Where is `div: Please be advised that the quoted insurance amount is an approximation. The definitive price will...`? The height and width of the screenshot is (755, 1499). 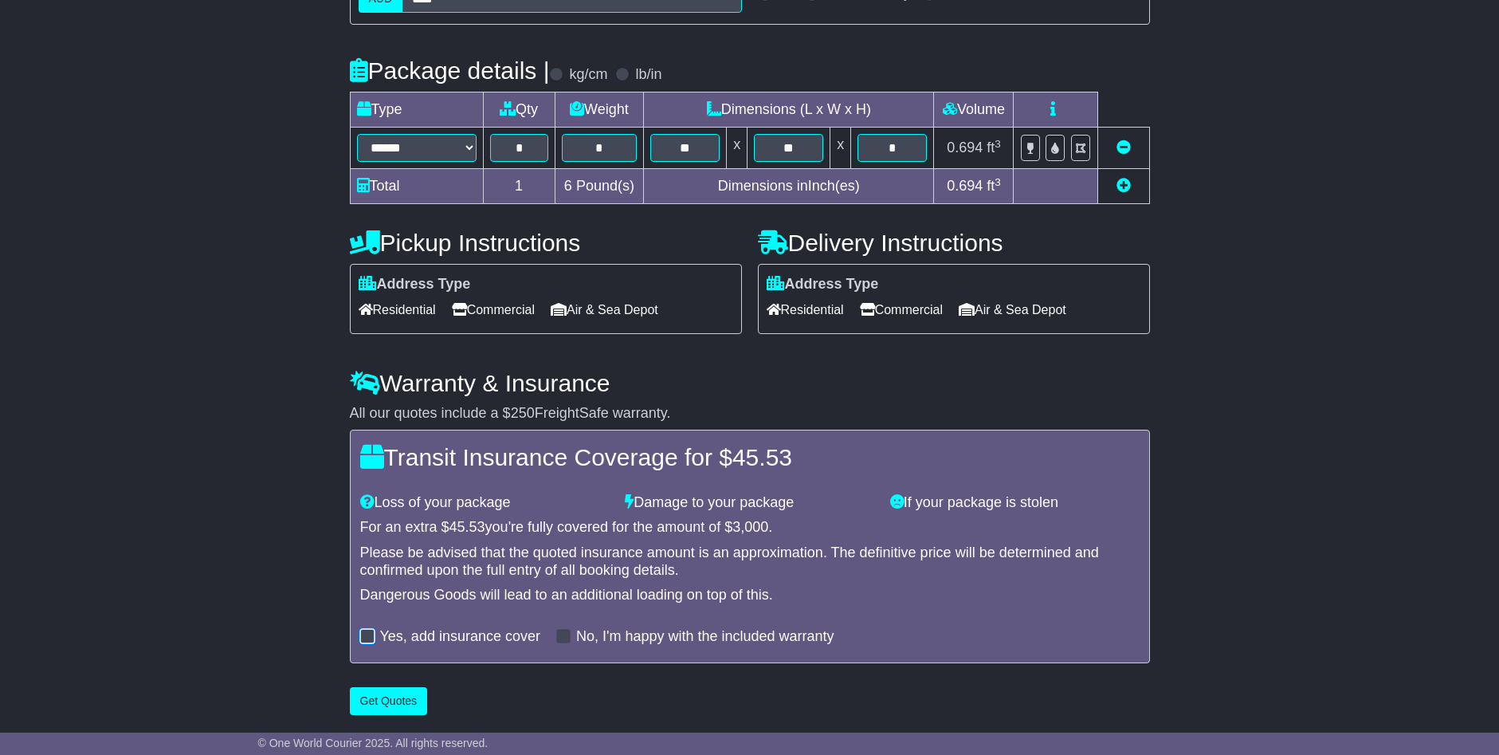
div: Please be advised that the quoted insurance amount is an approximation. The definitive price will... is located at coordinates (750, 561).